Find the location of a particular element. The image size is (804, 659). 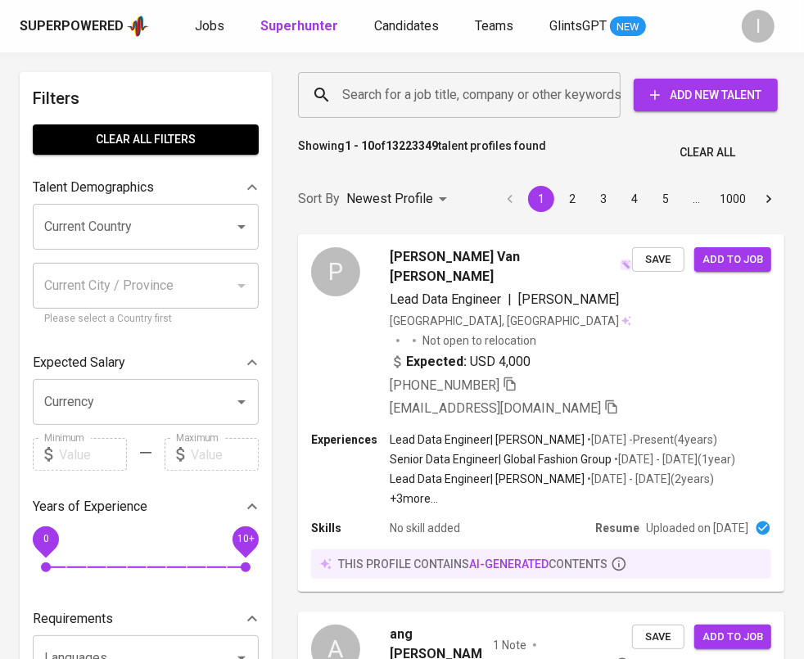

b: 13223349 is located at coordinates (412, 146).